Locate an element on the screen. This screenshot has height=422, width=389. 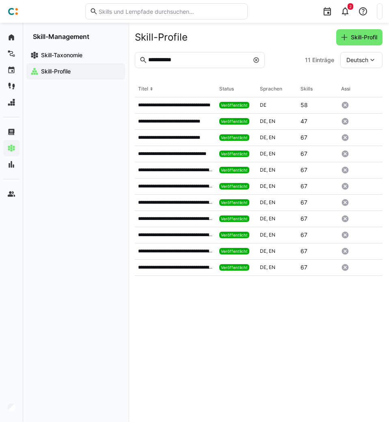
span: Einträge is located at coordinates (323, 60).